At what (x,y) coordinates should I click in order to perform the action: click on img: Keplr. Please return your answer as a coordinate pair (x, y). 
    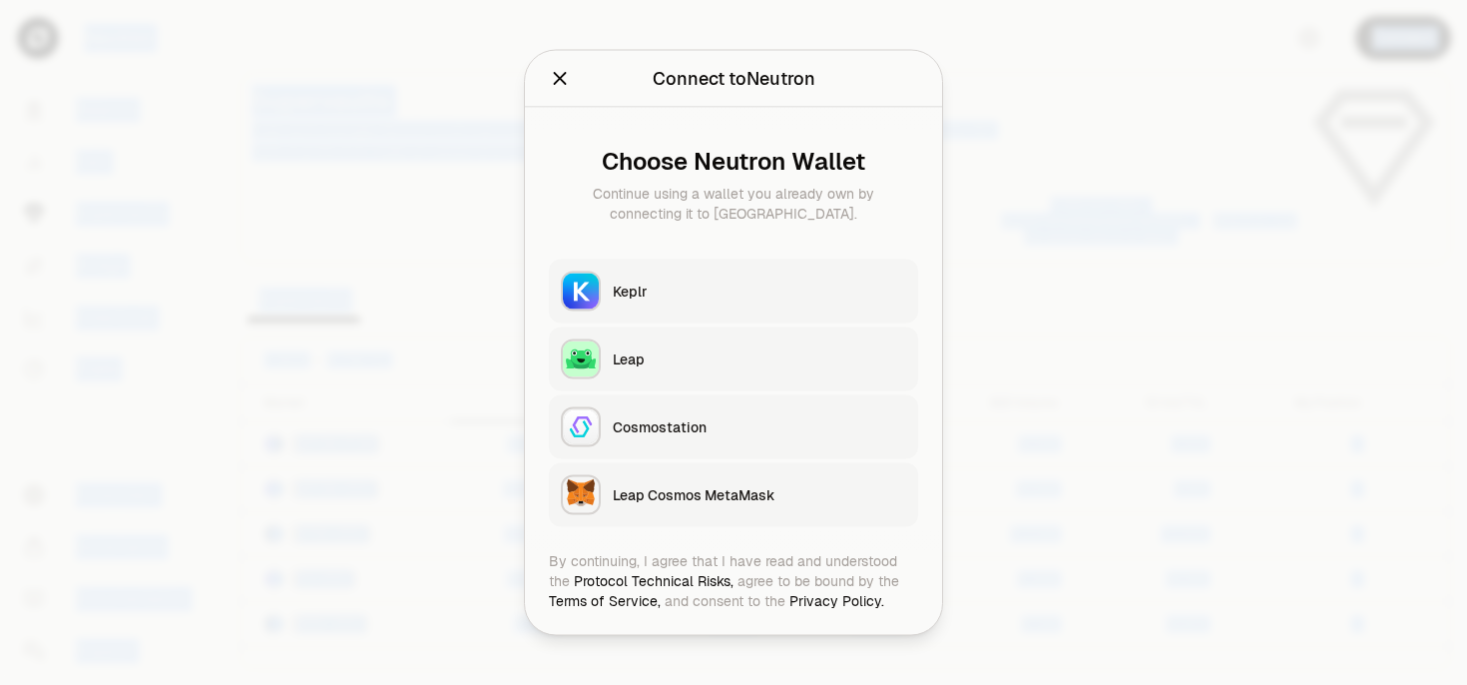
    Looking at the image, I should click on (581, 291).